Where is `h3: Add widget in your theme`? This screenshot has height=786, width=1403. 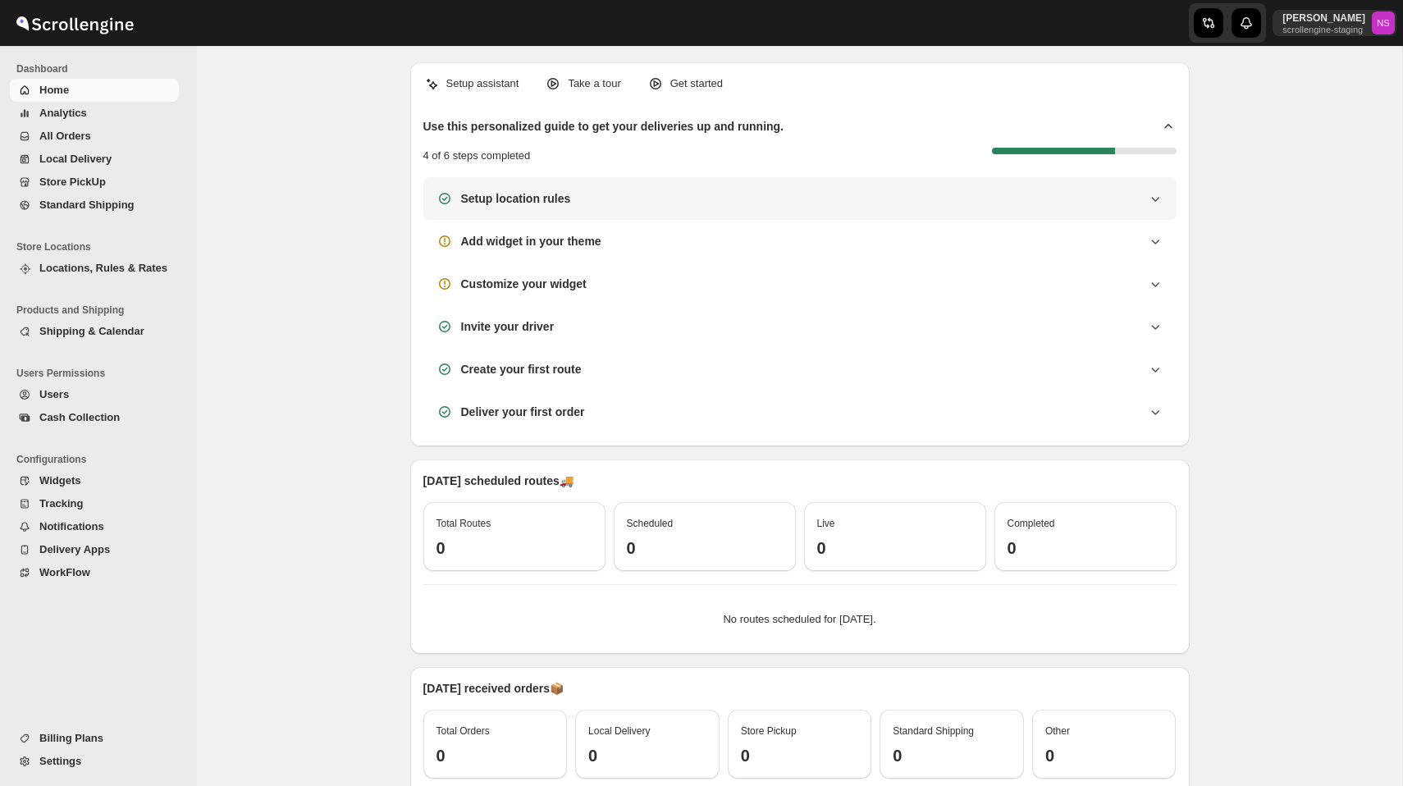 h3: Add widget in your theme is located at coordinates (531, 241).